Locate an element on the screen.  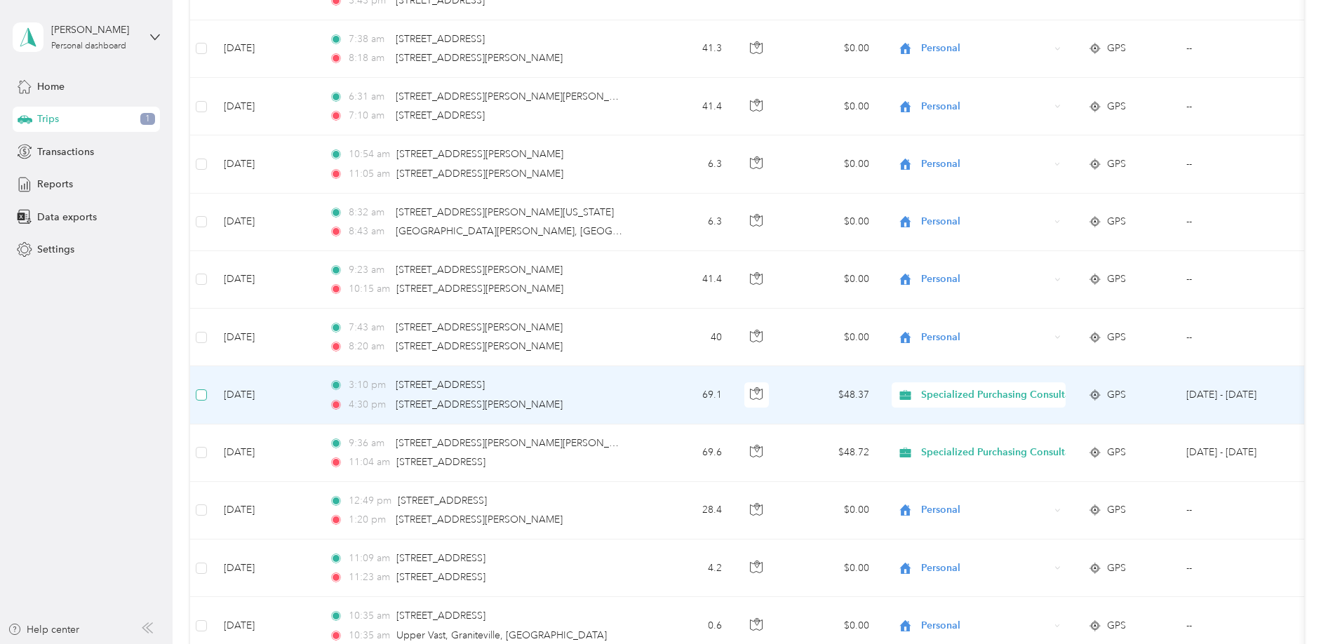
span: 7:10 am is located at coordinates (368, 116).